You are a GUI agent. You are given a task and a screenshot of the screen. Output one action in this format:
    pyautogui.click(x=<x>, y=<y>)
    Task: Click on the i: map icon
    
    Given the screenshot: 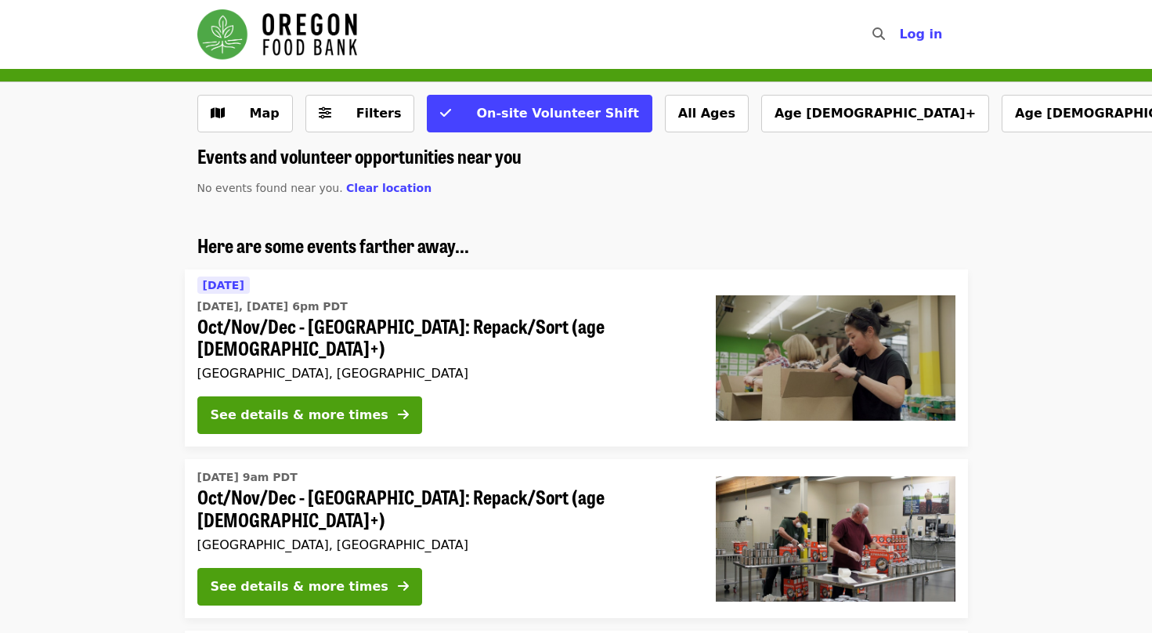 What is the action you would take?
    pyautogui.click(x=218, y=113)
    